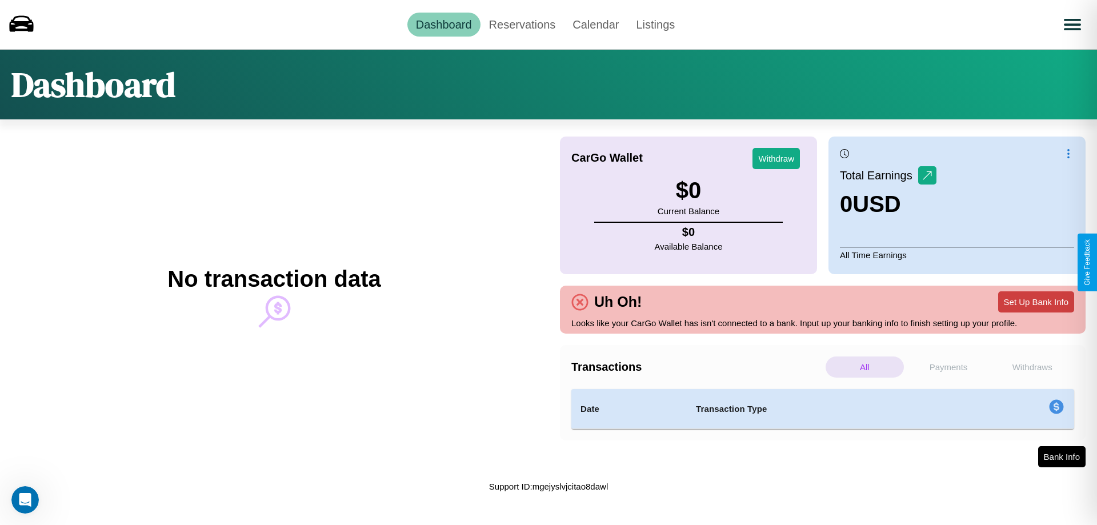 This screenshot has width=1097, height=525. What do you see at coordinates (823, 409) in the screenshot?
I see `table: simple table` at bounding box center [823, 409].